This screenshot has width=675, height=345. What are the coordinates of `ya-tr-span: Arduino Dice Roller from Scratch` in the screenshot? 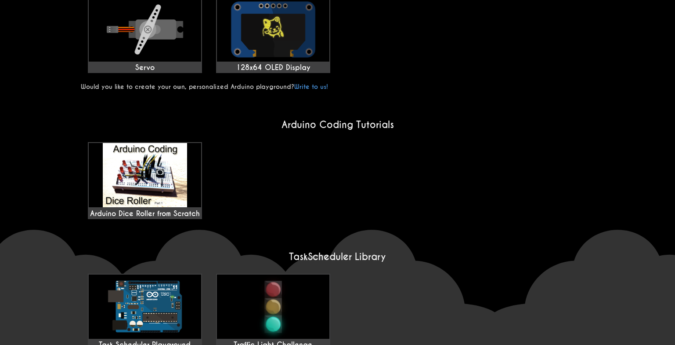 It's located at (145, 213).